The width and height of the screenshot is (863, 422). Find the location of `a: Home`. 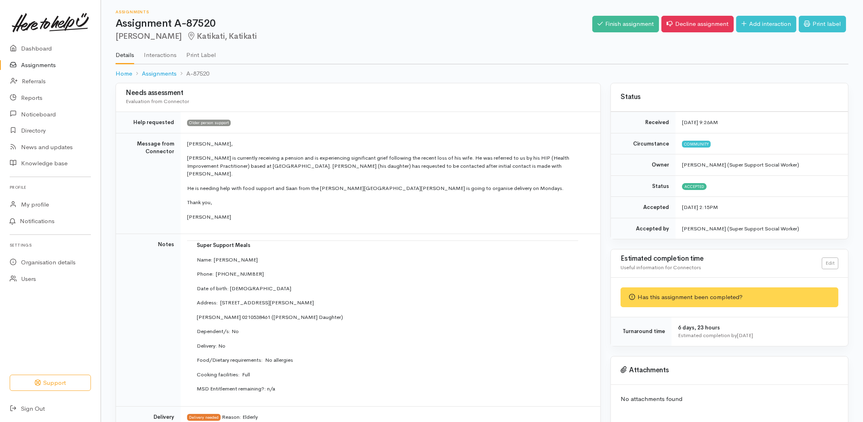

a: Home is located at coordinates (124, 73).